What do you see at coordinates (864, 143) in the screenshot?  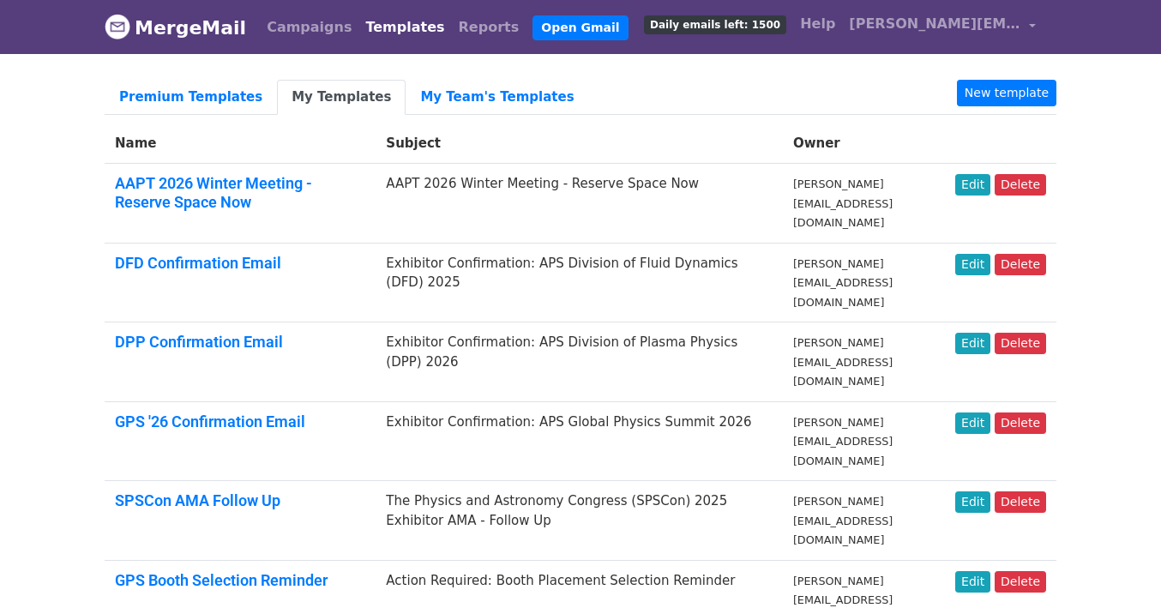 I see `th: Owner` at bounding box center [864, 143].